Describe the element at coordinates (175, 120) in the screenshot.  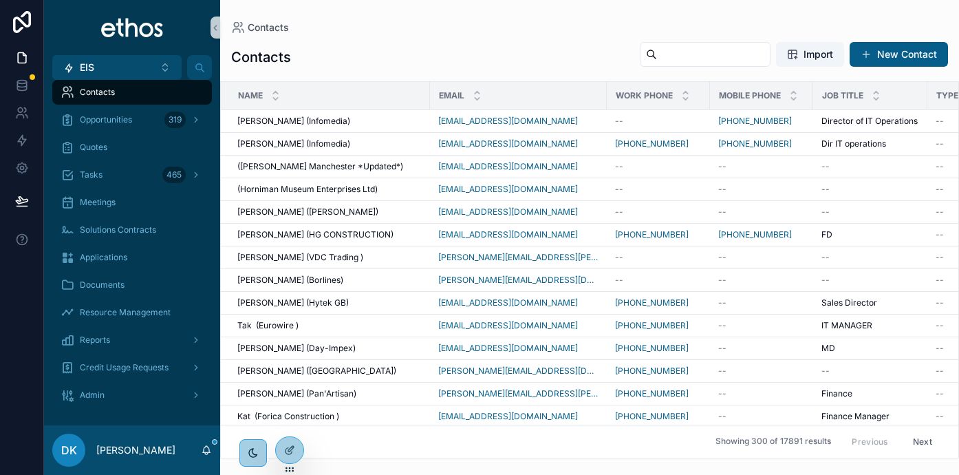
I see `div: 319` at that location.